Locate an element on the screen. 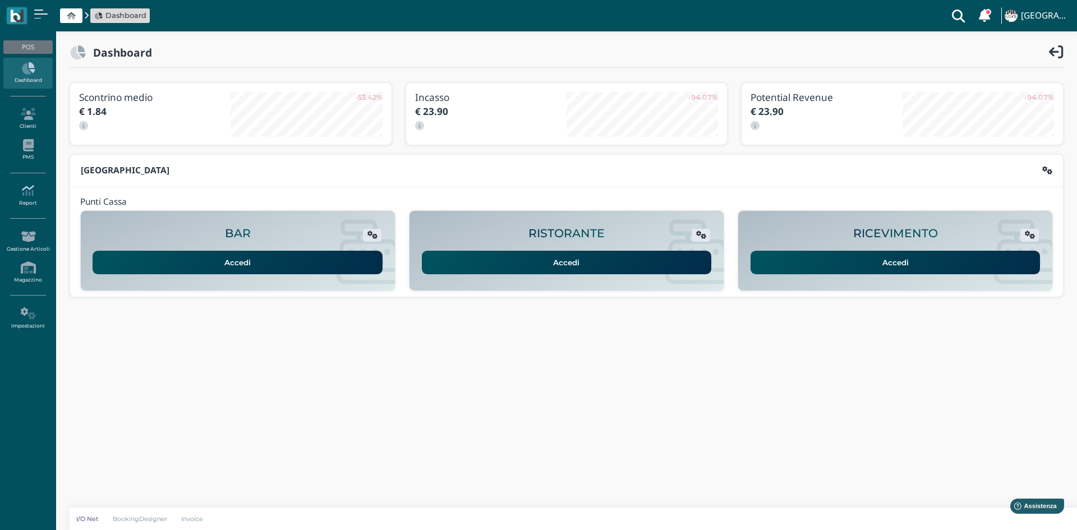 Image resolution: width=1077 pixels, height=530 pixels. h3: Scontrino medio is located at coordinates (155, 97).